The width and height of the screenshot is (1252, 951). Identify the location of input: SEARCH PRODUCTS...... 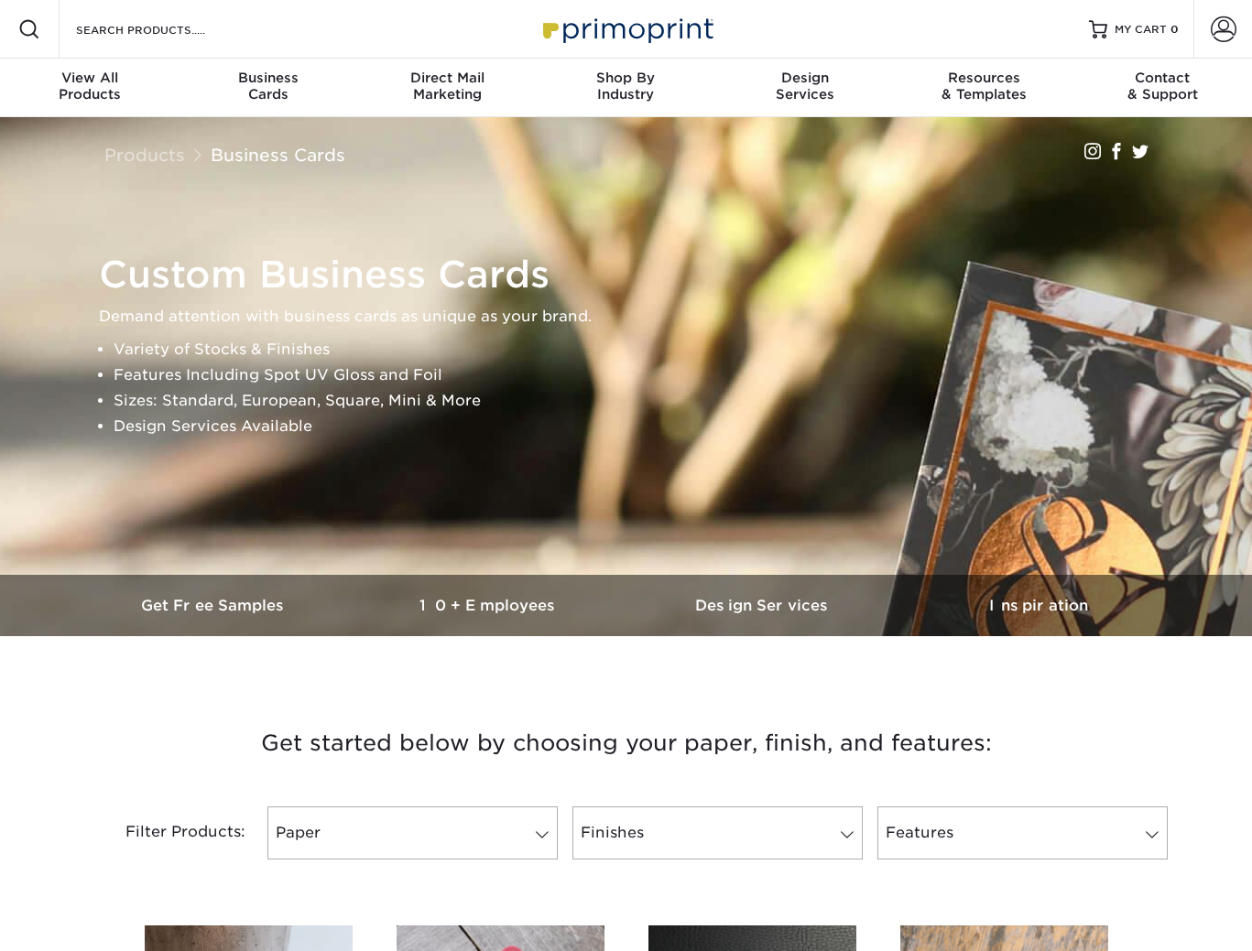
(163, 29).